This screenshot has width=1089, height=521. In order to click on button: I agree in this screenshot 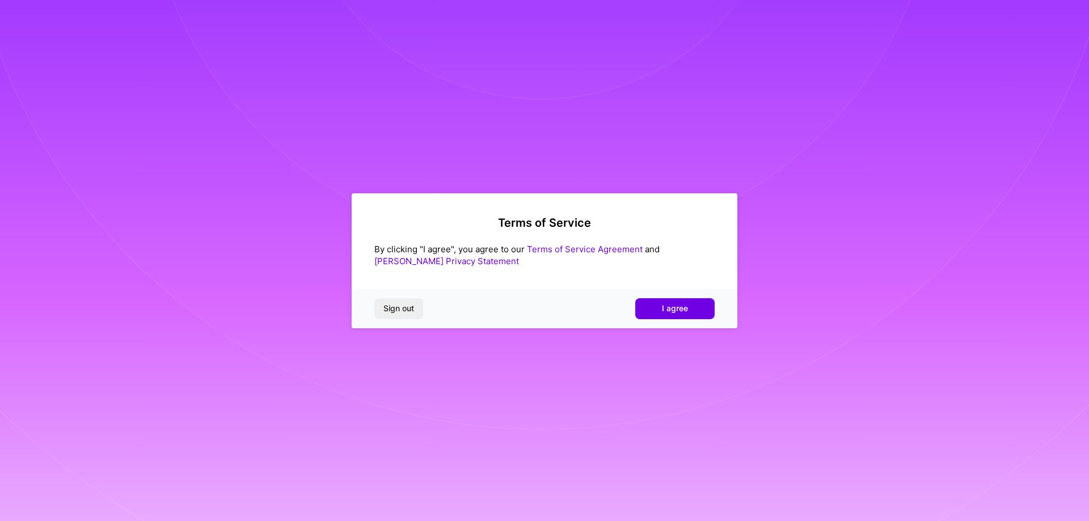, I will do `click(675, 308)`.